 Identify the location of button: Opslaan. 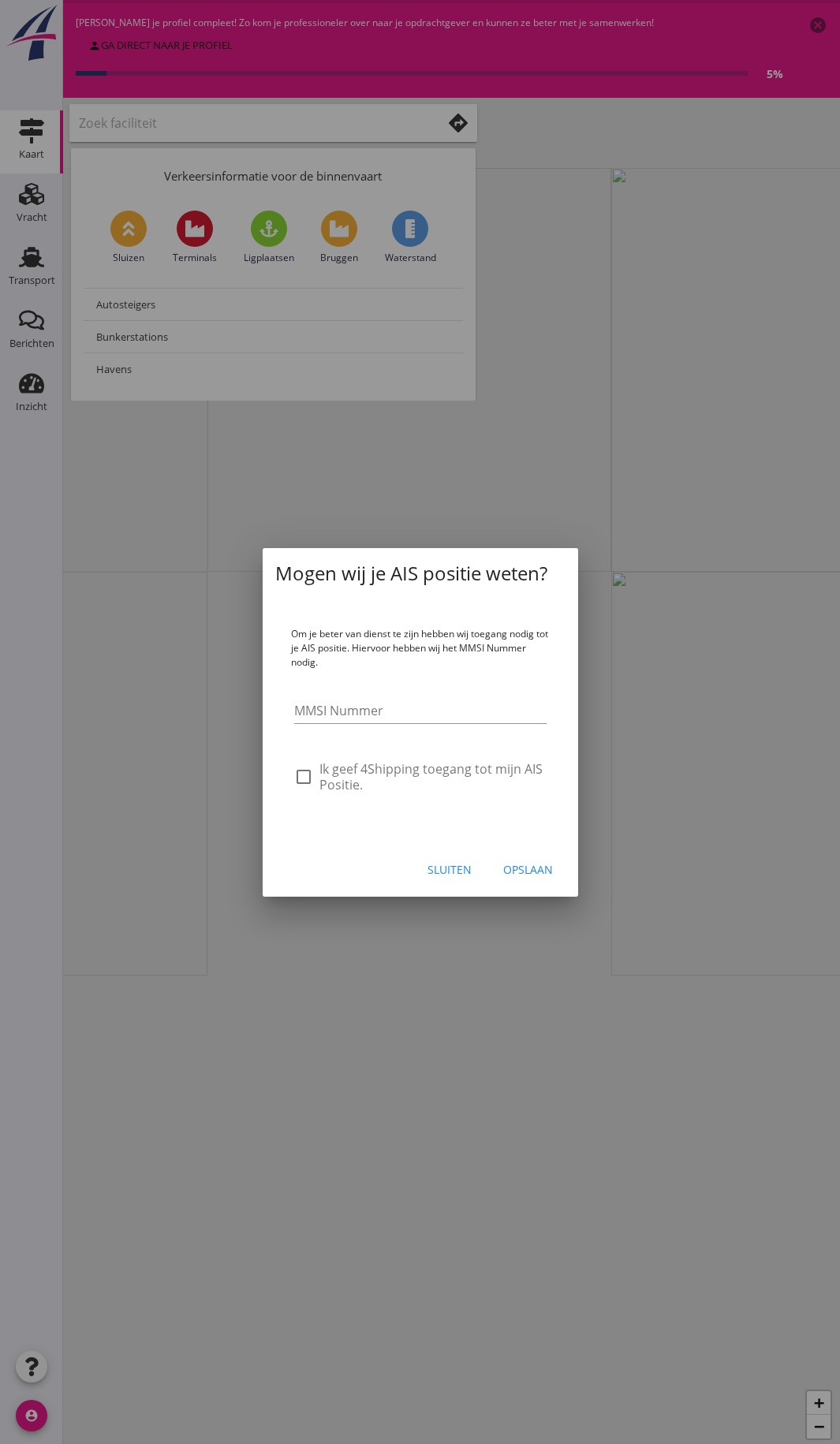
(527, 870).